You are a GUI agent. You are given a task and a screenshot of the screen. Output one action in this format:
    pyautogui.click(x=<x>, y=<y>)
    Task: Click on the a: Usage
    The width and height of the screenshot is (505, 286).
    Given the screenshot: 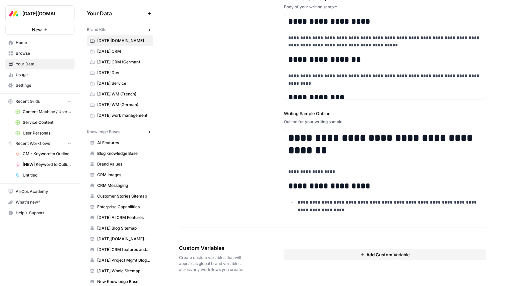 What is the action you would take?
    pyautogui.click(x=40, y=75)
    